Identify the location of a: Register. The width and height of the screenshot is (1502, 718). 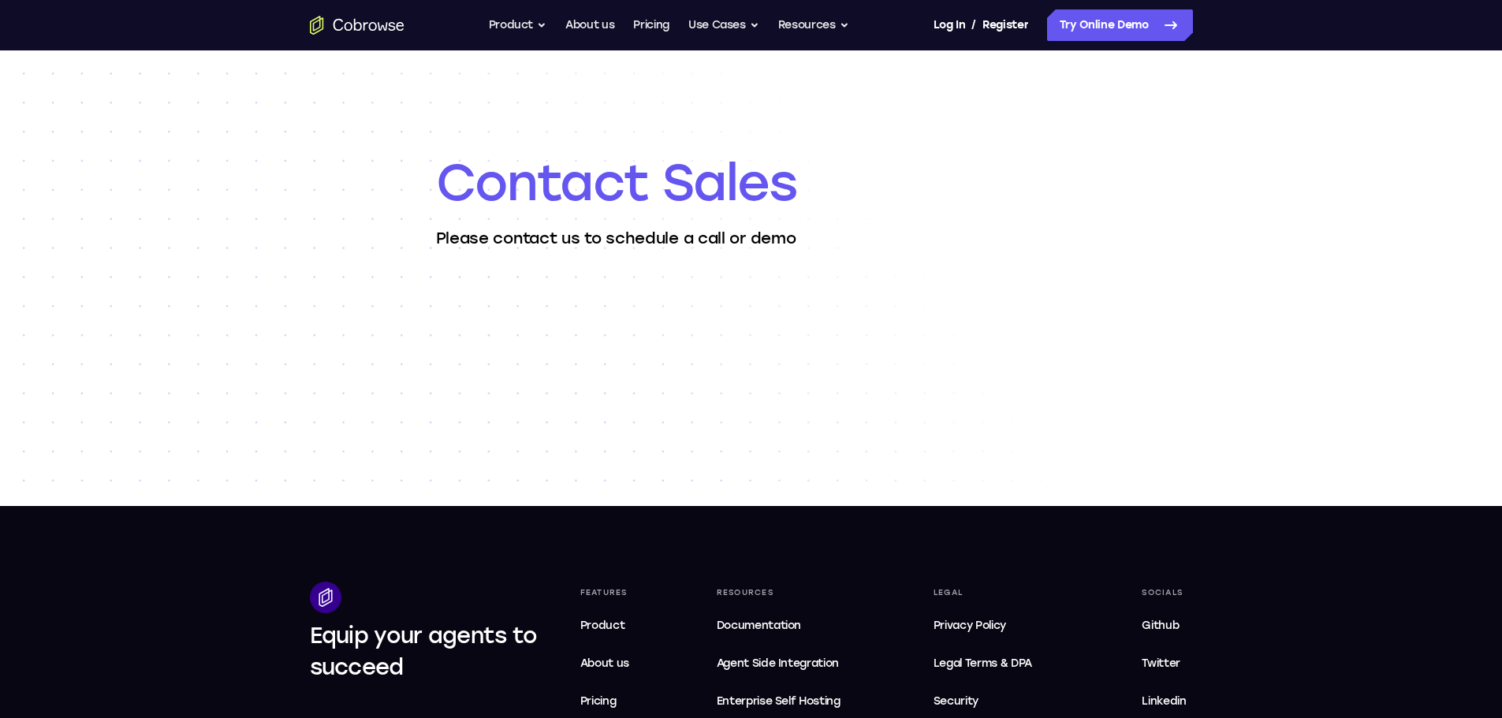
(1006, 25).